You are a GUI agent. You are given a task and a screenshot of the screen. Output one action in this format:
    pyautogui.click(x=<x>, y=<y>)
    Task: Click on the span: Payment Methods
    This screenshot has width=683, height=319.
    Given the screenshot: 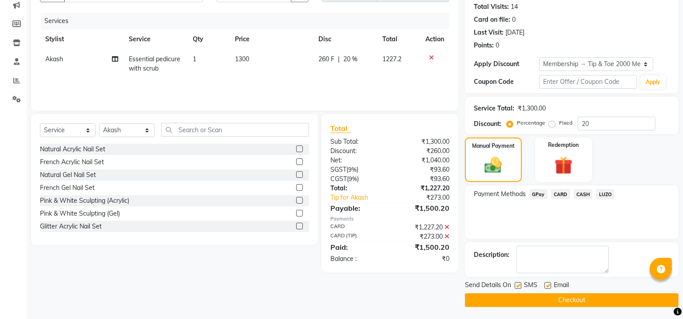 What is the action you would take?
    pyautogui.click(x=500, y=194)
    